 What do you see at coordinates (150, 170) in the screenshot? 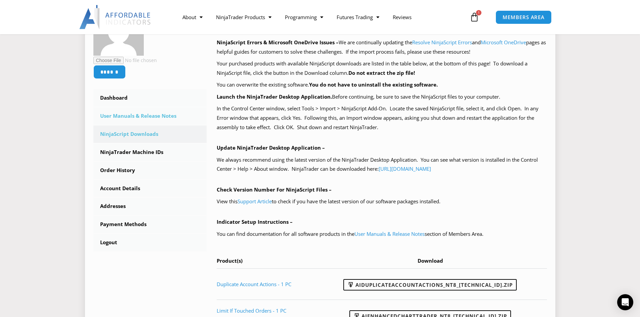
I see `nav: Account pages` at bounding box center [150, 170].